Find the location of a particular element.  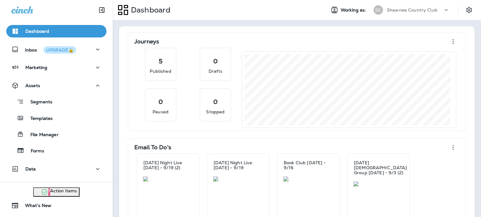

img: 74c0d03c-e3ba-476a-93be-b9e1328d3da2.jpg is located at coordinates (378, 184).